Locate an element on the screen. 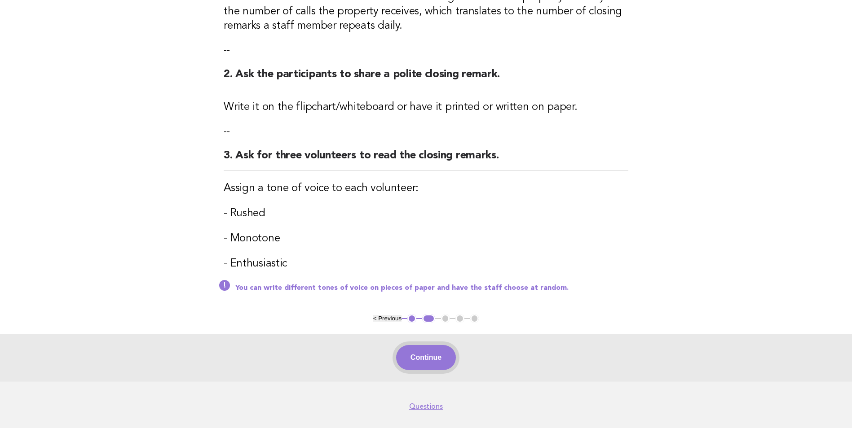 The height and width of the screenshot is (428, 852). h2: 2. Ask the participants to share a polite closing remark. is located at coordinates (426, 78).